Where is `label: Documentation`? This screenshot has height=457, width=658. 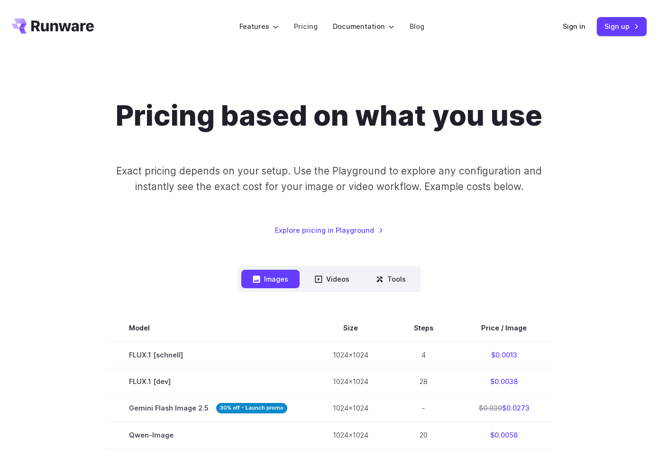
label: Documentation is located at coordinates (364, 26).